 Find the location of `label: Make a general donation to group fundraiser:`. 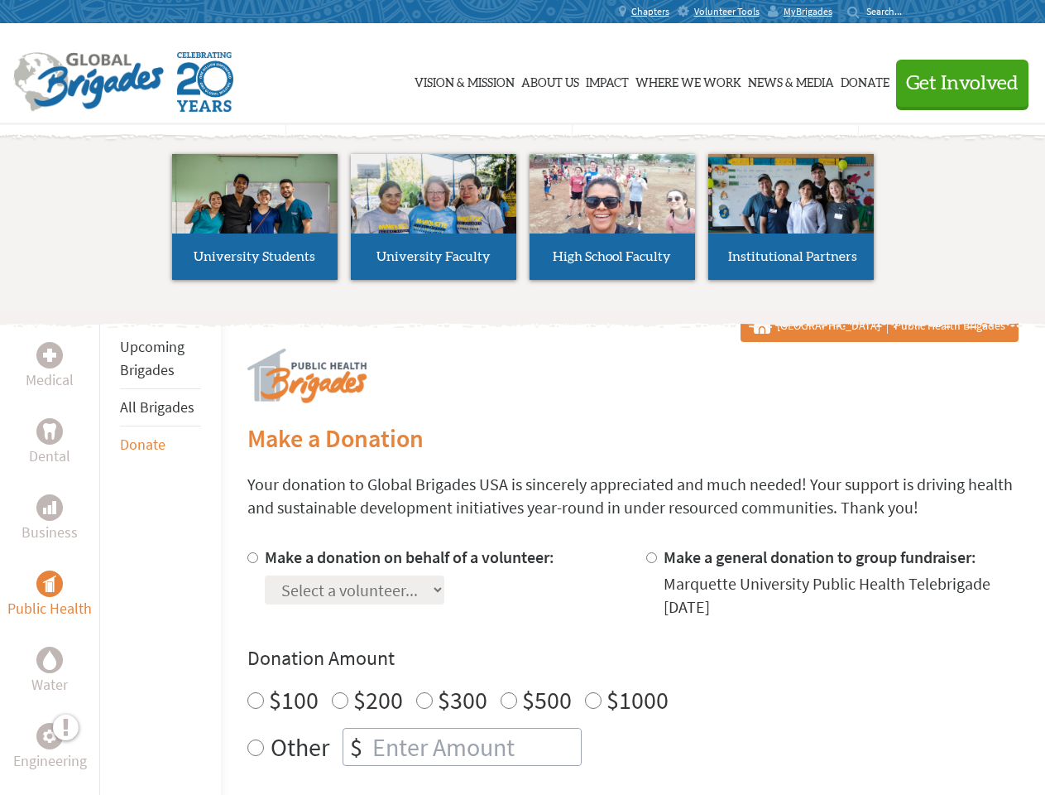

label: Make a general donation to group fundraiser: is located at coordinates (820, 556).